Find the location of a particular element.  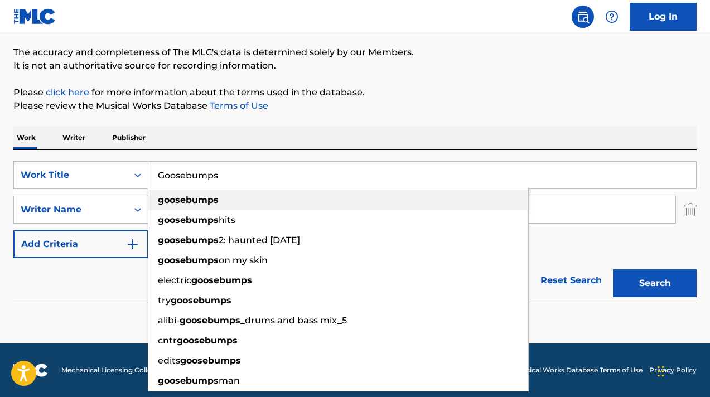

span: on my skin is located at coordinates (243, 260).